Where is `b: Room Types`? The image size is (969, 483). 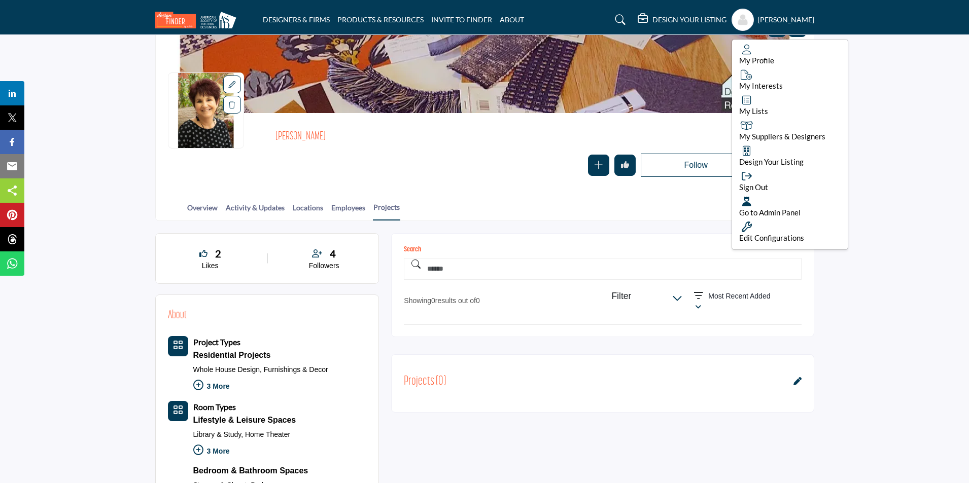 b: Room Types is located at coordinates (214, 407).